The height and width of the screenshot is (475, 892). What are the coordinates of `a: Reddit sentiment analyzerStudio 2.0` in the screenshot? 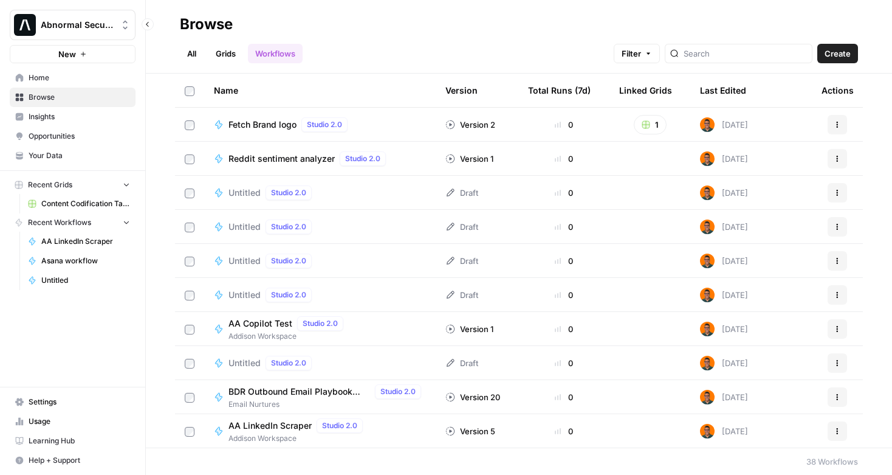 It's located at (320, 159).